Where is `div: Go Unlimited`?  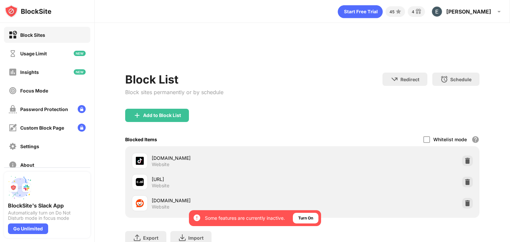
div: Go Unlimited is located at coordinates (28, 229).